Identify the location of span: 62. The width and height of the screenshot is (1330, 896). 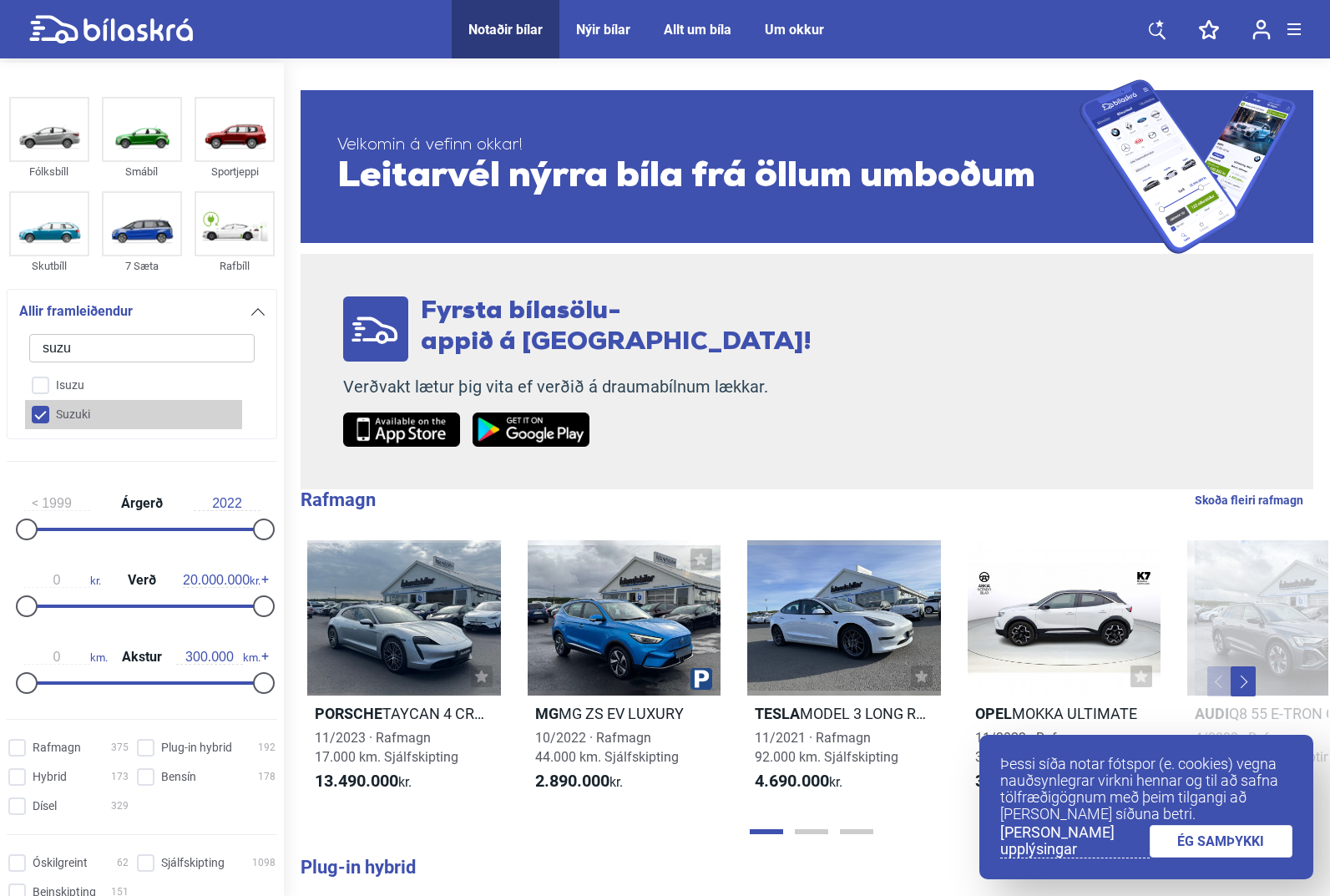
(122, 863).